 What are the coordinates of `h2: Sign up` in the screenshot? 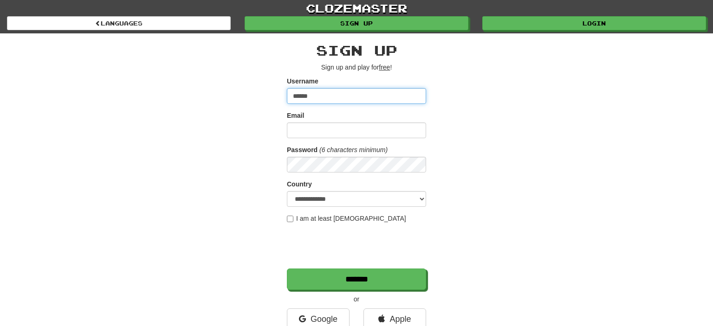 It's located at (356, 50).